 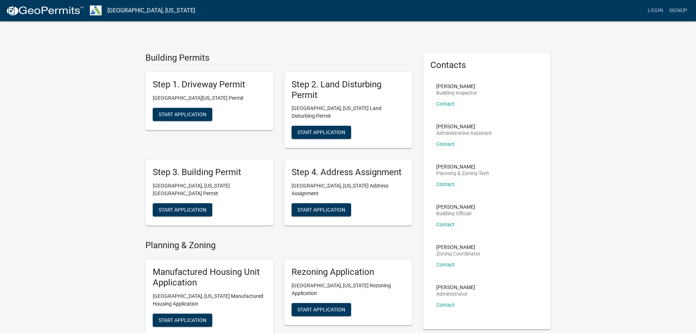 I want to click on p: Zoning Coordinator, so click(x=458, y=254).